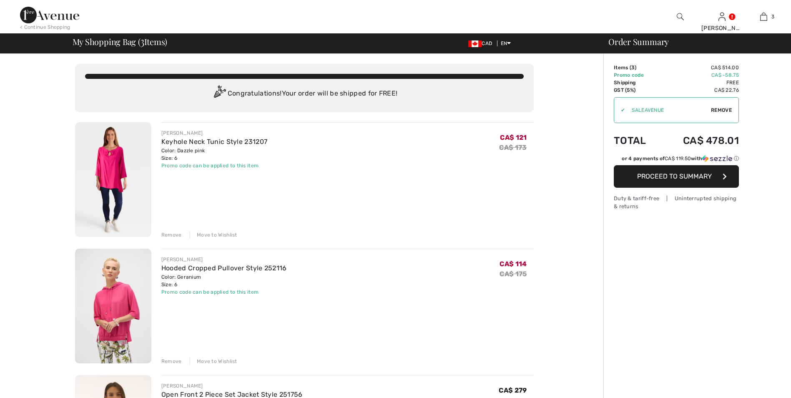  What do you see at coordinates (513, 264) in the screenshot?
I see `span: CA$ 114` at bounding box center [513, 264].